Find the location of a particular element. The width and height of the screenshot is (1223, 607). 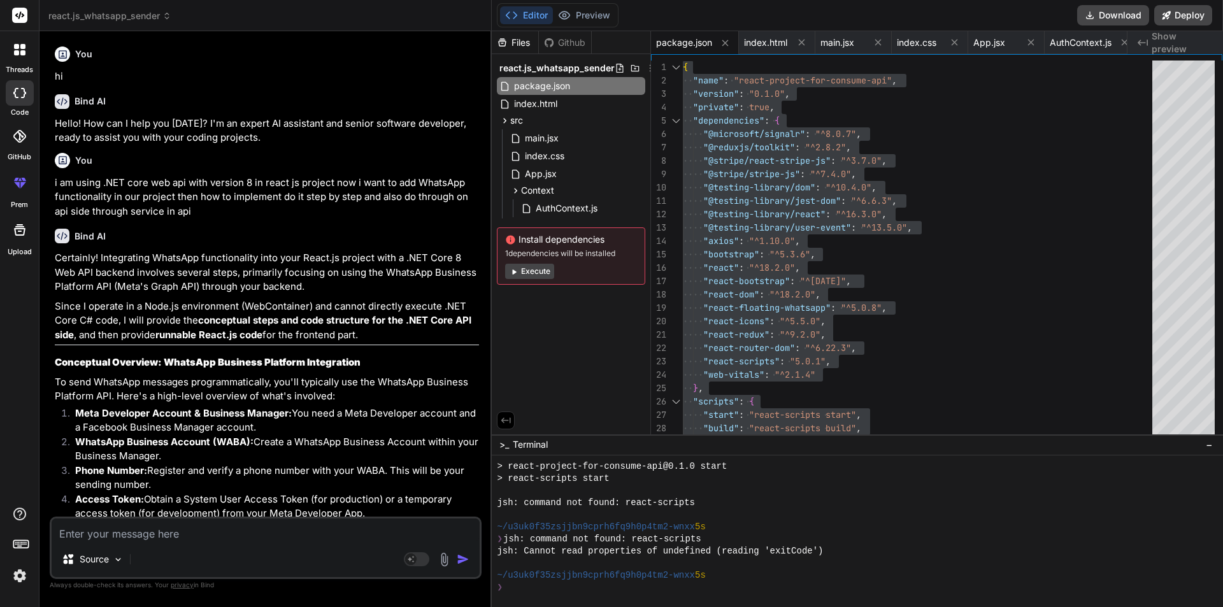

p: Since I operate in a Node.js environment (WebContainer) and cannot directly execute .NET Core C# ... is located at coordinates (267, 321).